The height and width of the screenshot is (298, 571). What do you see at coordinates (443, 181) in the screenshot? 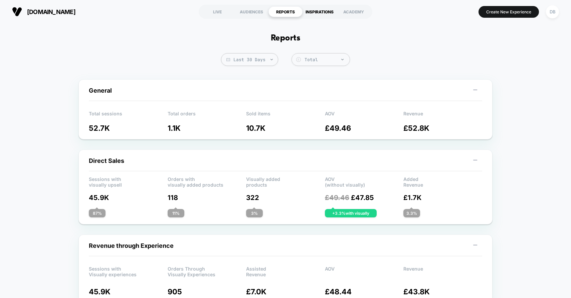
I see `p: Added Revenue` at bounding box center [443, 181].